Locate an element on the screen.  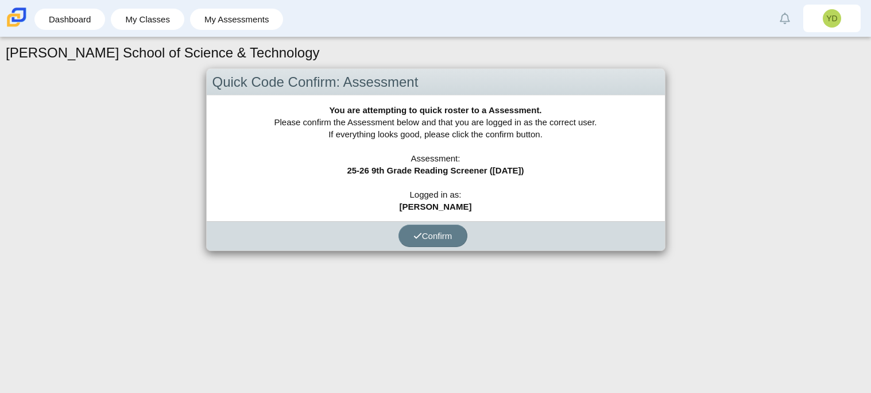
a: Dashboard is located at coordinates (69, 19).